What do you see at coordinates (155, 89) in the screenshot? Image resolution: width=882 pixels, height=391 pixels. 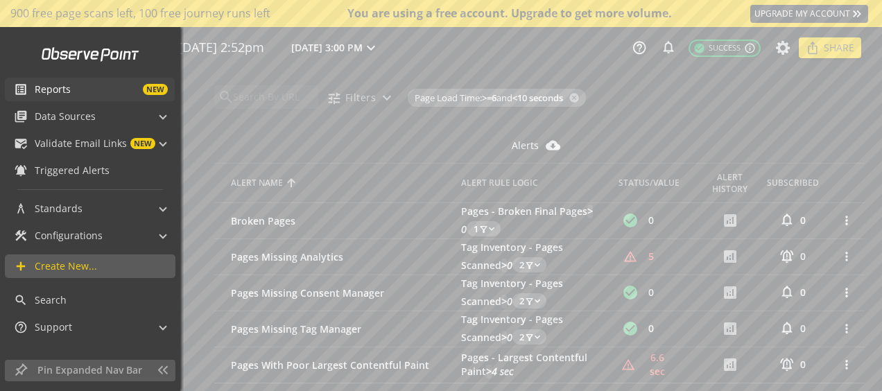 I see `span: NEW` at bounding box center [155, 89].